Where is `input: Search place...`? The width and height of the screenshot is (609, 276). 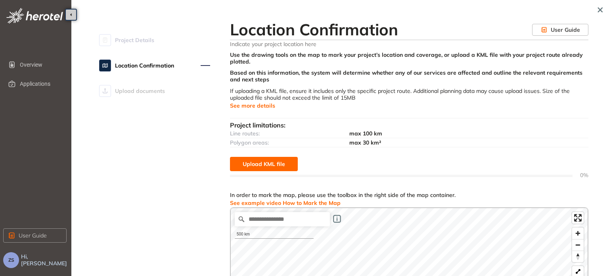 input: Search place... is located at coordinates (282, 219).